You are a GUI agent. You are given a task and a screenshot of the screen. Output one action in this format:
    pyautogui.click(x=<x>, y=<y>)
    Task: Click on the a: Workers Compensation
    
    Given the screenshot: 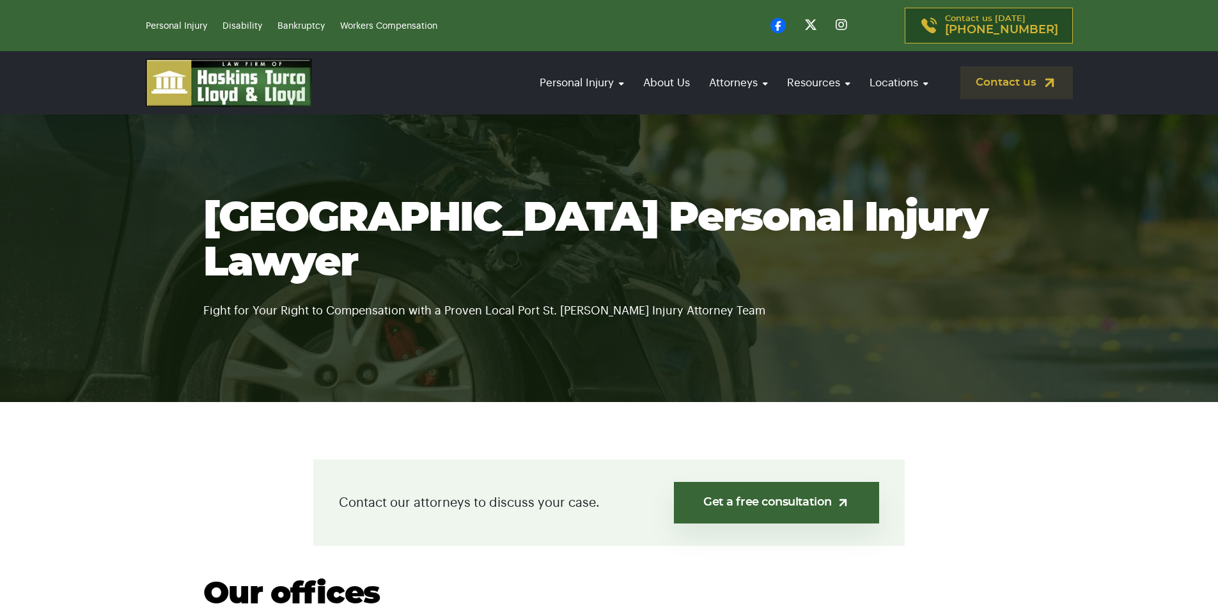 What is the action you would take?
    pyautogui.click(x=389, y=26)
    